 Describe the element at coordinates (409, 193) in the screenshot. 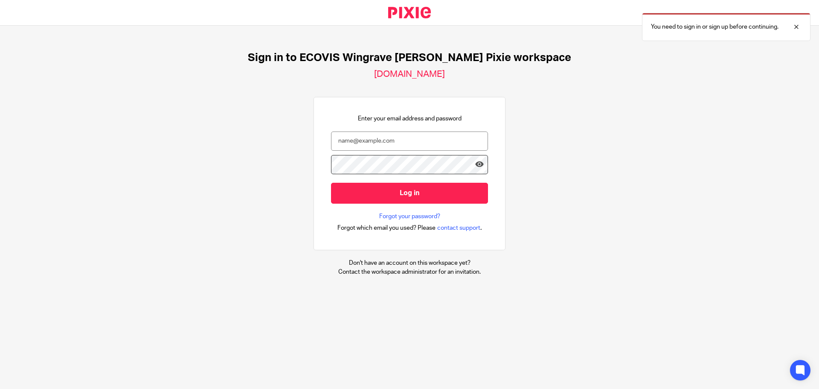

I see `input: Log in` at that location.